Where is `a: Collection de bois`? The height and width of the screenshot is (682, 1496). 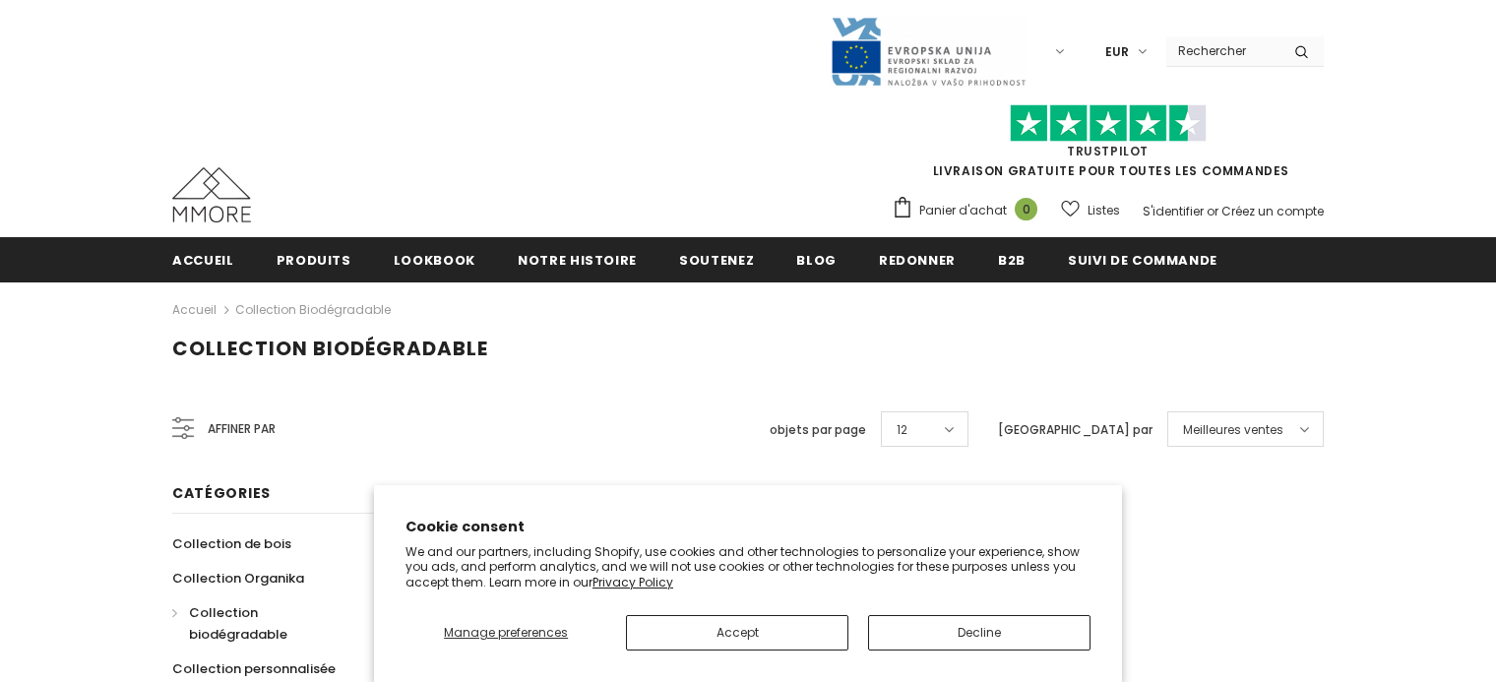 a: Collection de bois is located at coordinates (231, 543).